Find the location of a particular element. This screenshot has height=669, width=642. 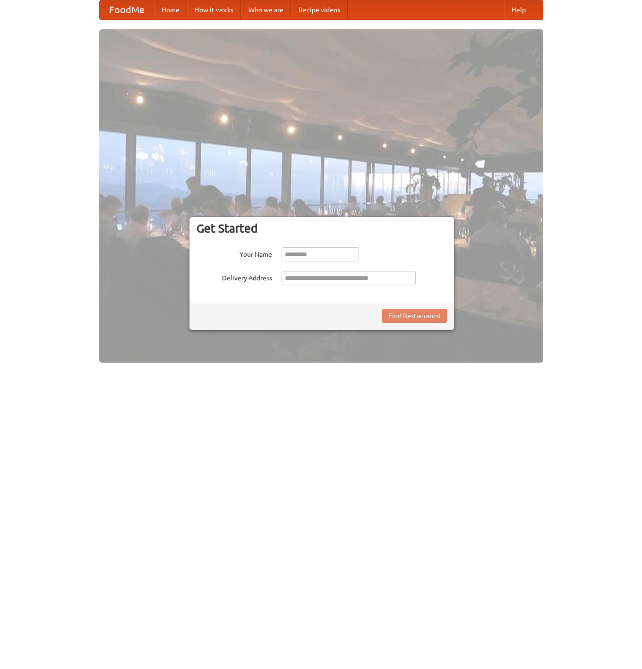

h3: Get Started is located at coordinates (322, 228).